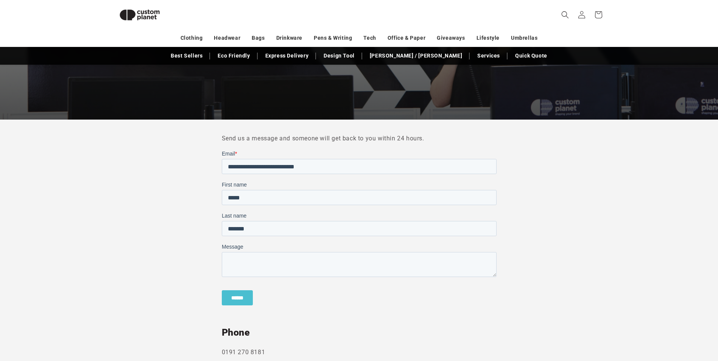 This screenshot has height=361, width=718. What do you see at coordinates (488, 38) in the screenshot?
I see `a: Lifestyle` at bounding box center [488, 38].